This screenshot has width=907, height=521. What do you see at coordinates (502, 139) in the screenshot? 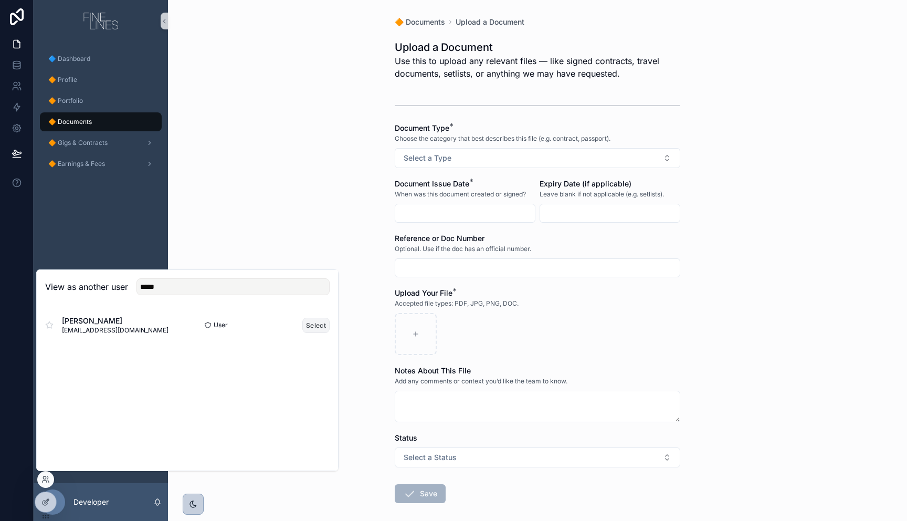
I see `span: Choose the category that best describes this file (e.g. contract, passport).` at bounding box center [502, 139].